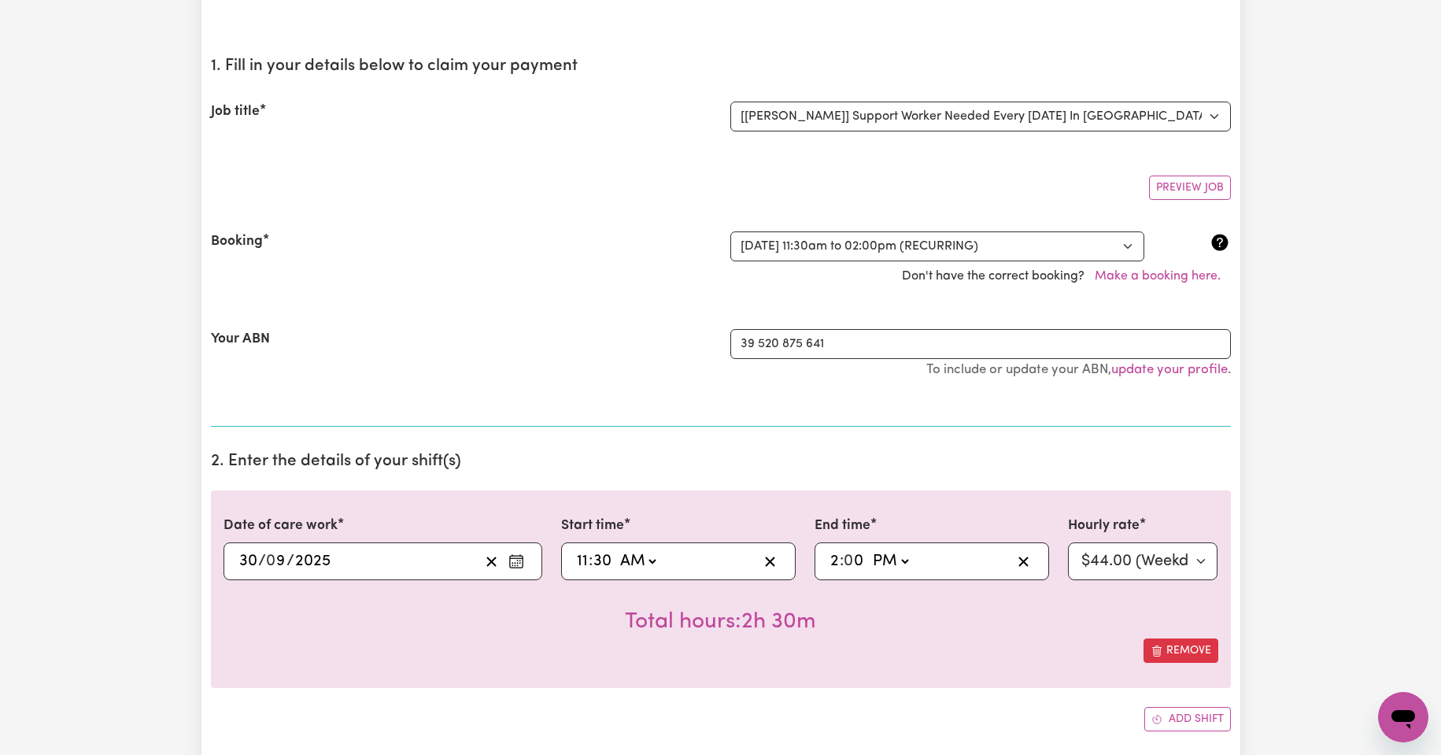  Describe the element at coordinates (237, 242) in the screenshot. I see `label: Booking` at that location.